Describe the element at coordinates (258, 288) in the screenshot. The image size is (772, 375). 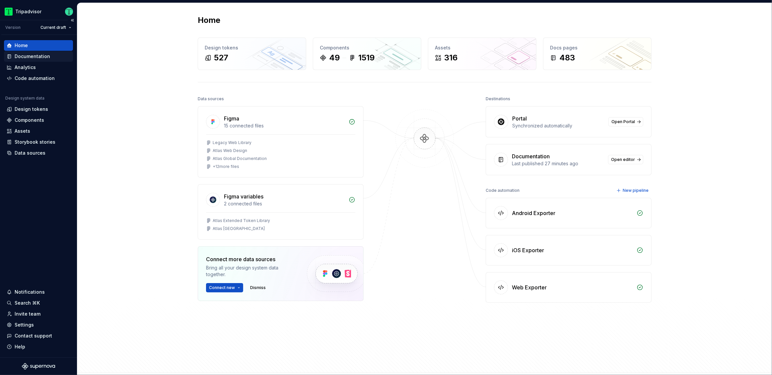
I see `span: Dismiss` at that location.